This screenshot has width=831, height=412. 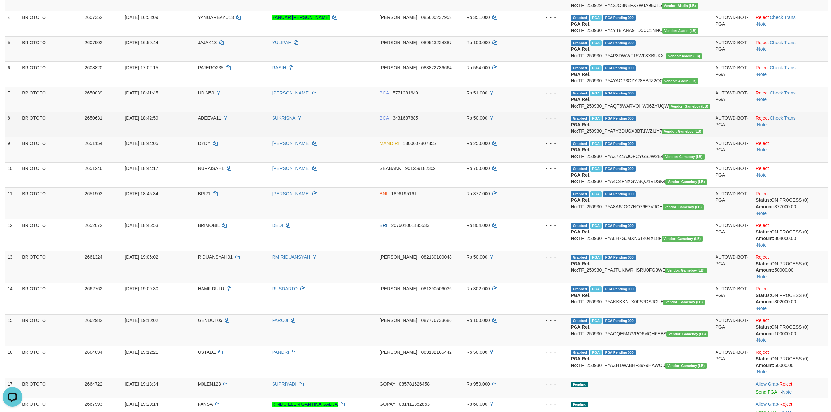 I want to click on span: JAJAK13, so click(x=207, y=43).